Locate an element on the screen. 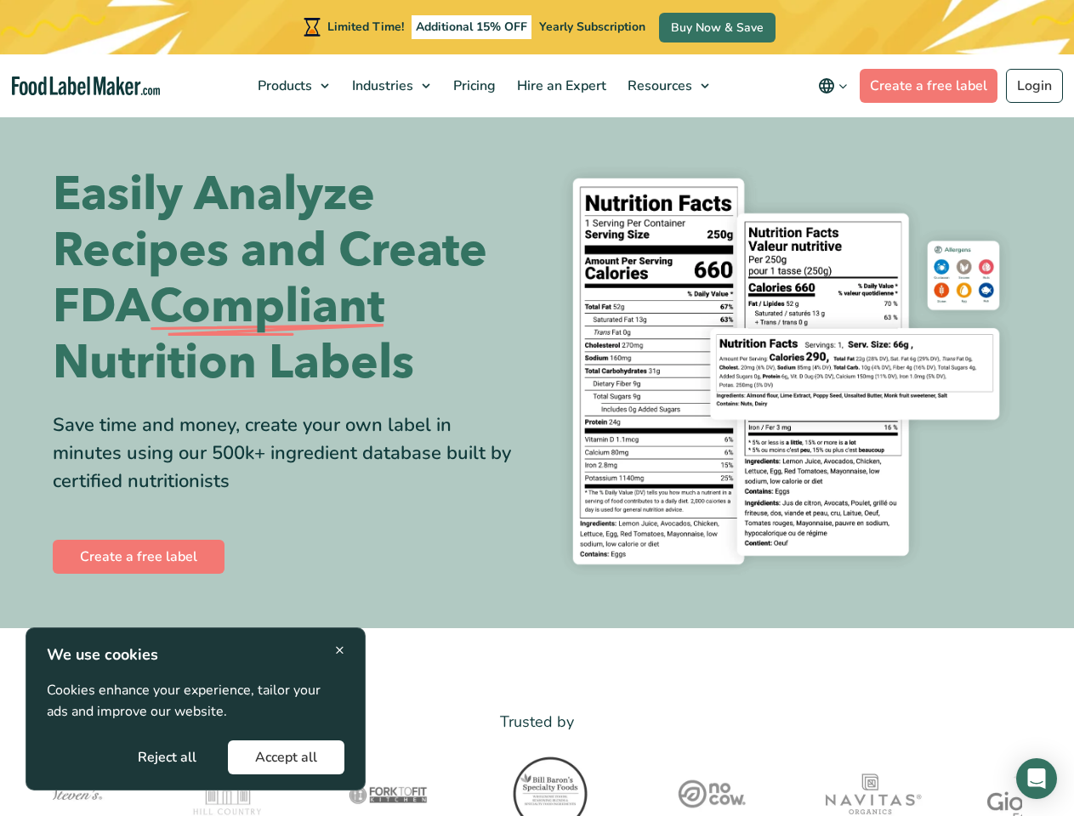 The width and height of the screenshot is (1074, 816). button: Accept all is located at coordinates (286, 757).